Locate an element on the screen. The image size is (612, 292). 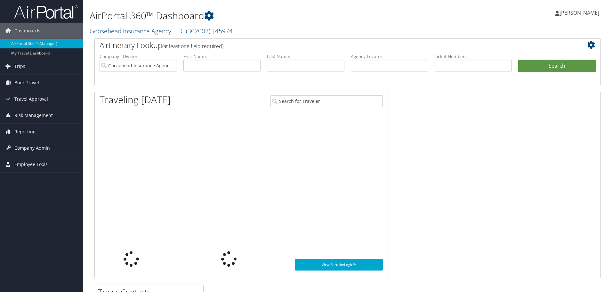
span: (at least one field required) is located at coordinates (193, 46).